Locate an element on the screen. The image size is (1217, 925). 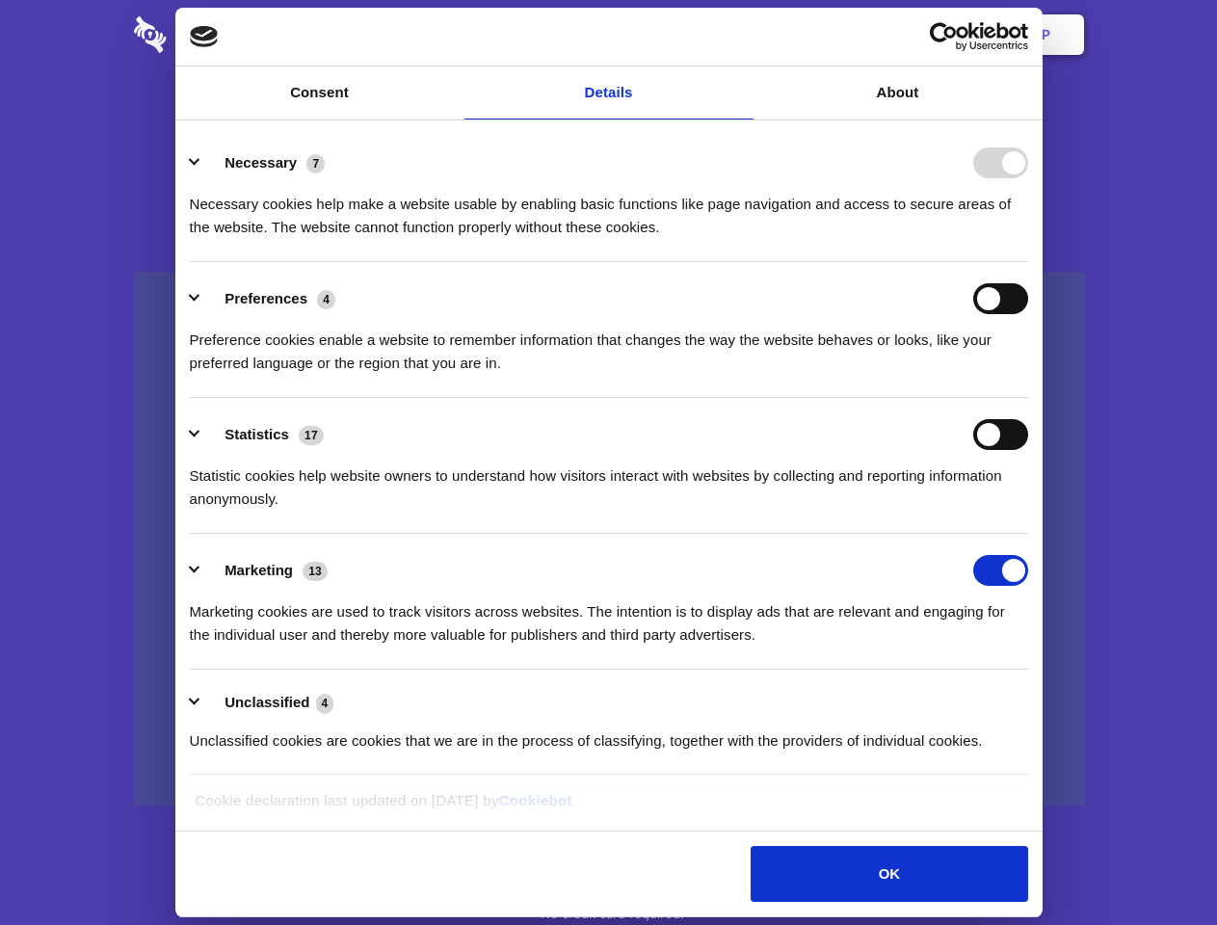
label: Preferences is located at coordinates (266, 298).